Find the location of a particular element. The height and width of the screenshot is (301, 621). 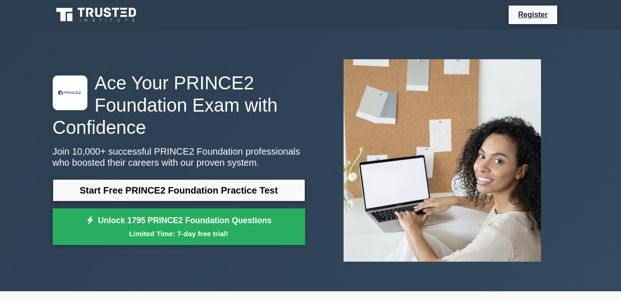

h1: Ace Your PRINCE2 Foundation Exam with Confidence is located at coordinates (179, 105).